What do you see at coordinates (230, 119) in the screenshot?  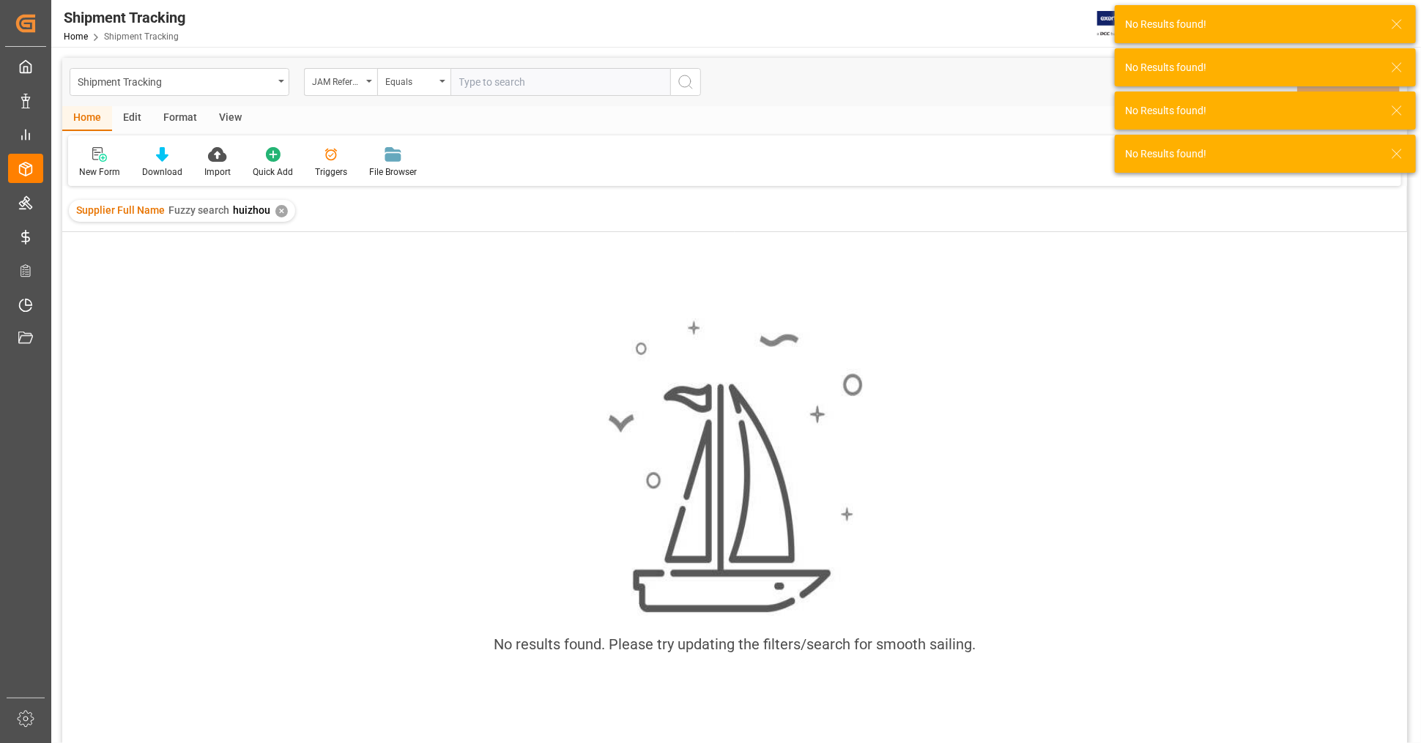 I see `div: View` at bounding box center [230, 119].